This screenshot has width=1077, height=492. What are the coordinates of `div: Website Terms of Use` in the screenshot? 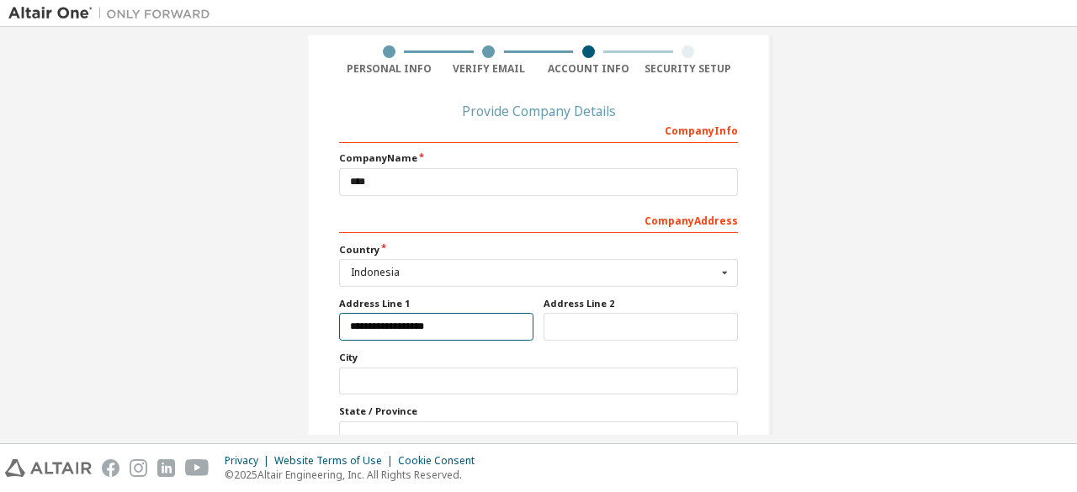 It's located at (336, 461).